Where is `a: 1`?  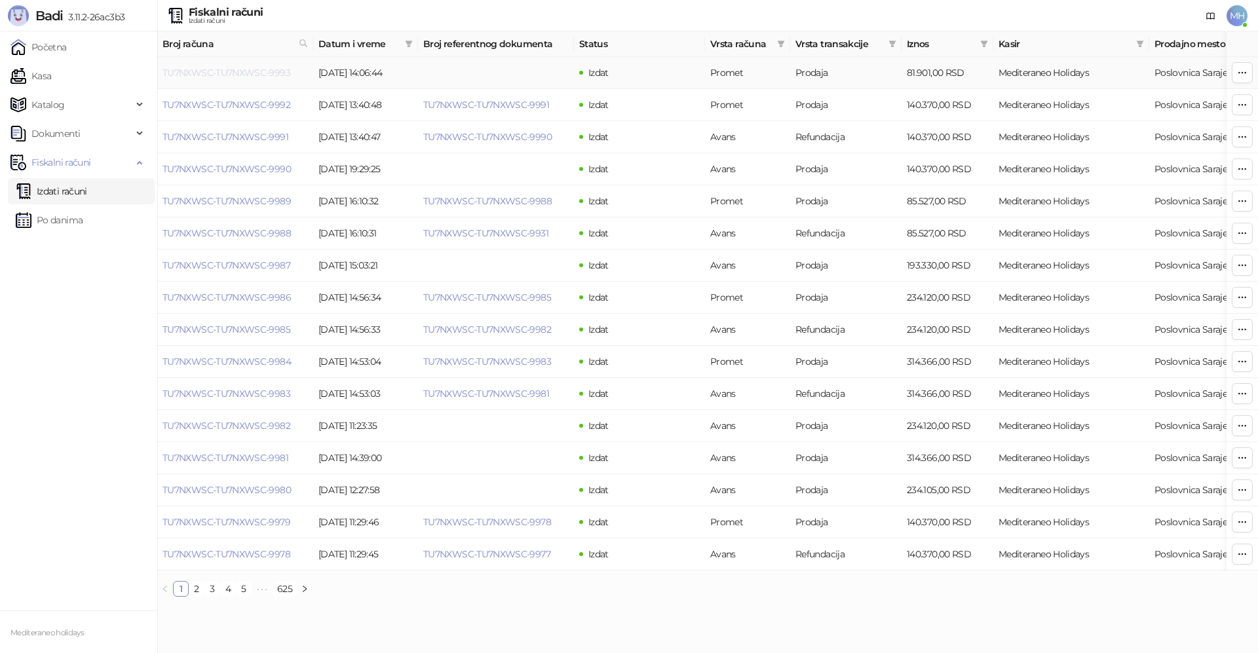 a: 1 is located at coordinates (181, 589).